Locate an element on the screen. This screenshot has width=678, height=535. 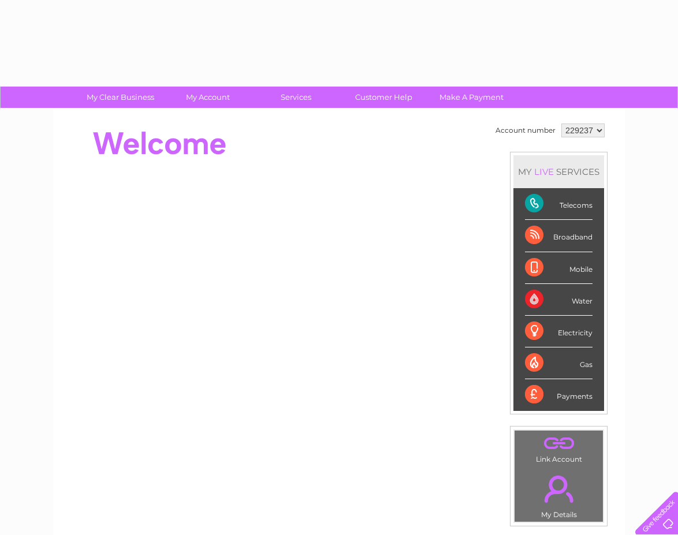
td: Link Account is located at coordinates (559, 448).